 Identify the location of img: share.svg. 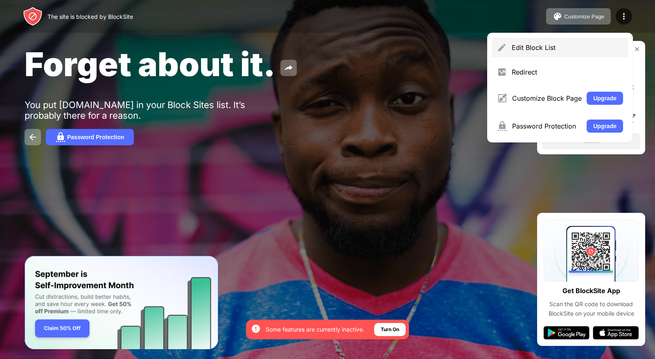
(289, 68).